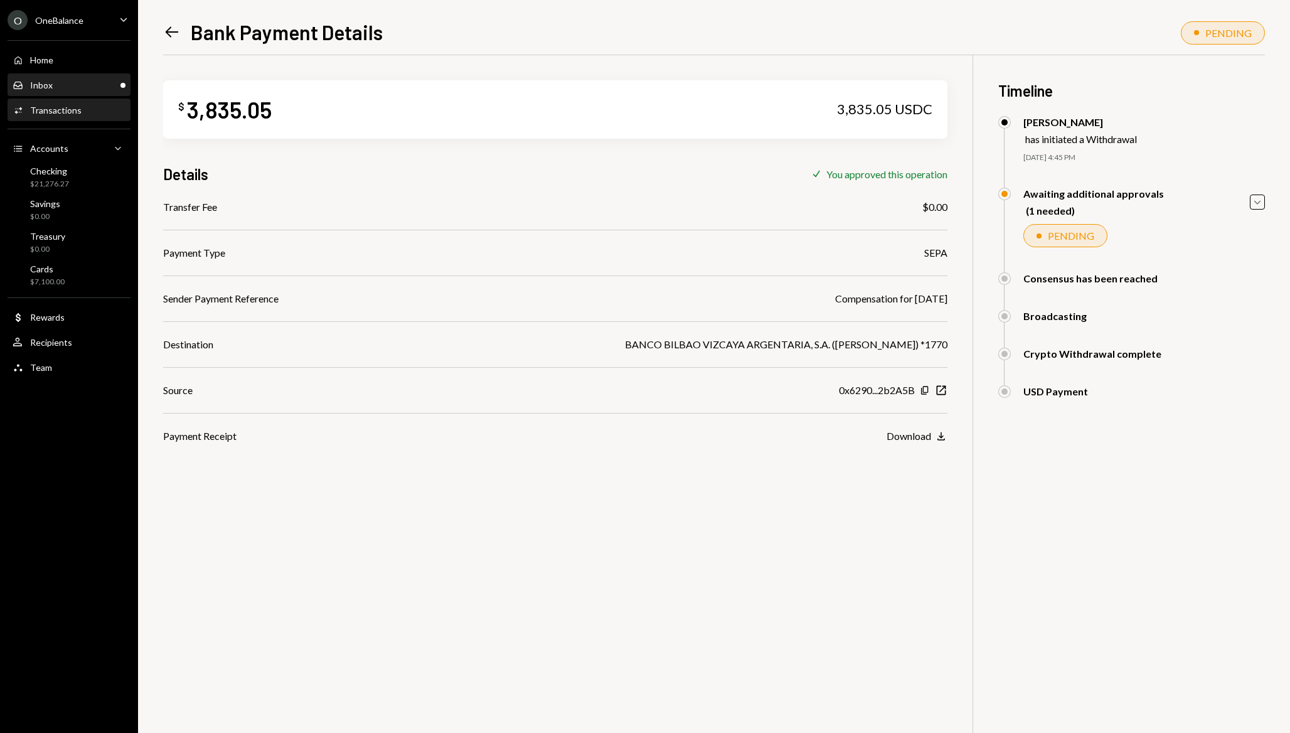  Describe the element at coordinates (48, 236) in the screenshot. I see `div: Treasury` at that location.